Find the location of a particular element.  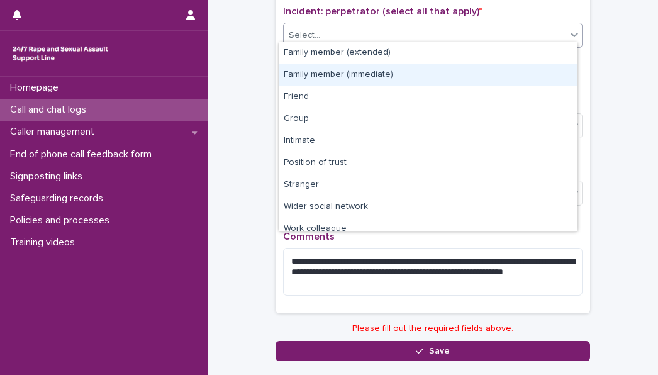

p: Signposting links is located at coordinates (48, 176).